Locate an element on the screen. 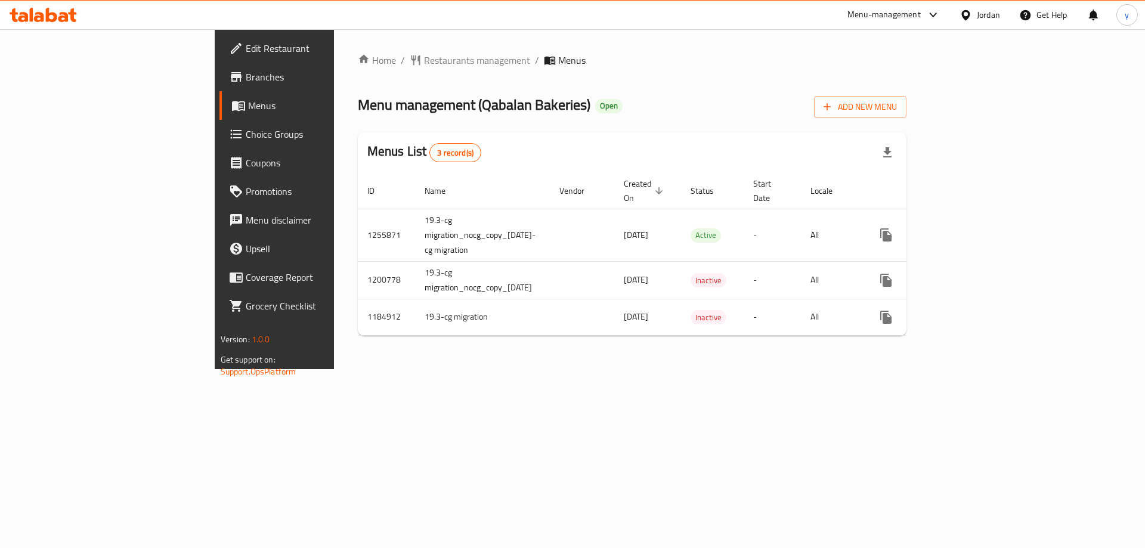 The width and height of the screenshot is (1145, 548). span: Choice Groups is located at coordinates (321, 134).